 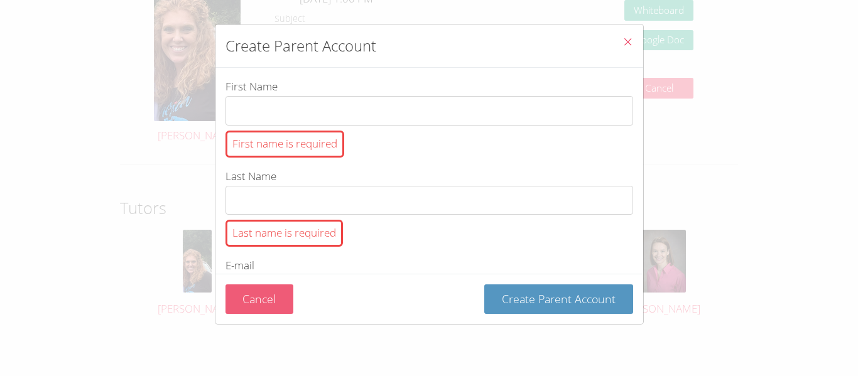 I want to click on span: Create Parent Account, so click(x=558, y=299).